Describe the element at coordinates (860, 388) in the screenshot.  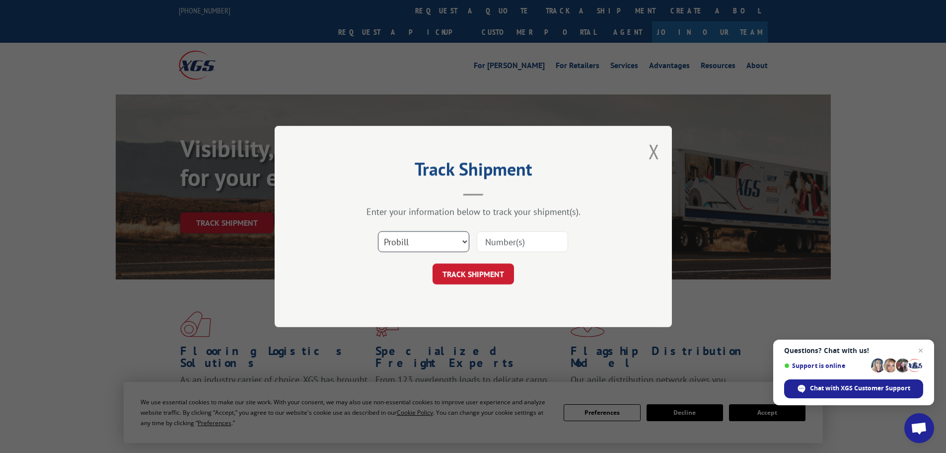
I see `span: Chat with XGS Customer Support` at that location.